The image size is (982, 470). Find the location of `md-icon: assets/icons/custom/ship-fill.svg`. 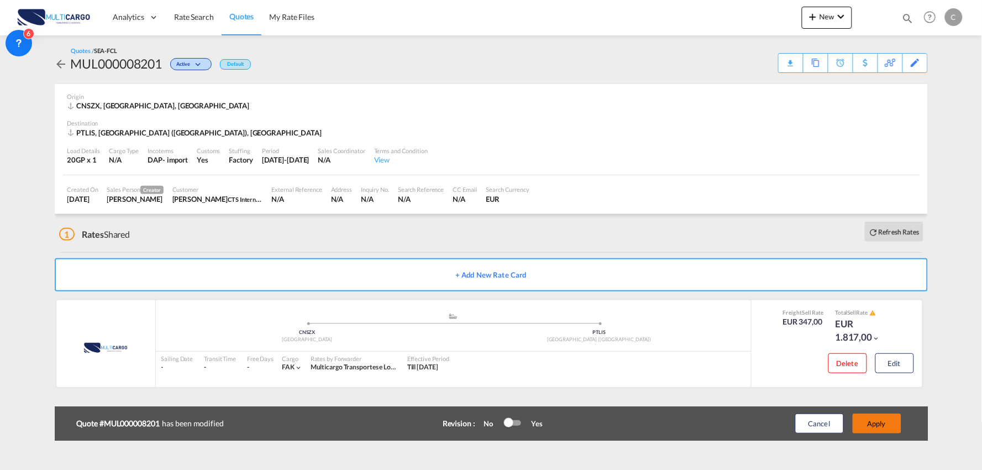

md-icon: assets/icons/custom/ship-fill.svg is located at coordinates (453, 316).